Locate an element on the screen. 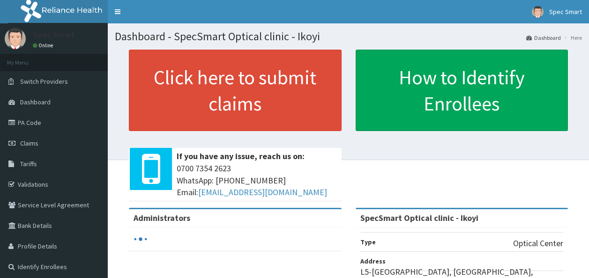 This screenshot has width=589, height=278. a: Dashboard is located at coordinates (543, 37).